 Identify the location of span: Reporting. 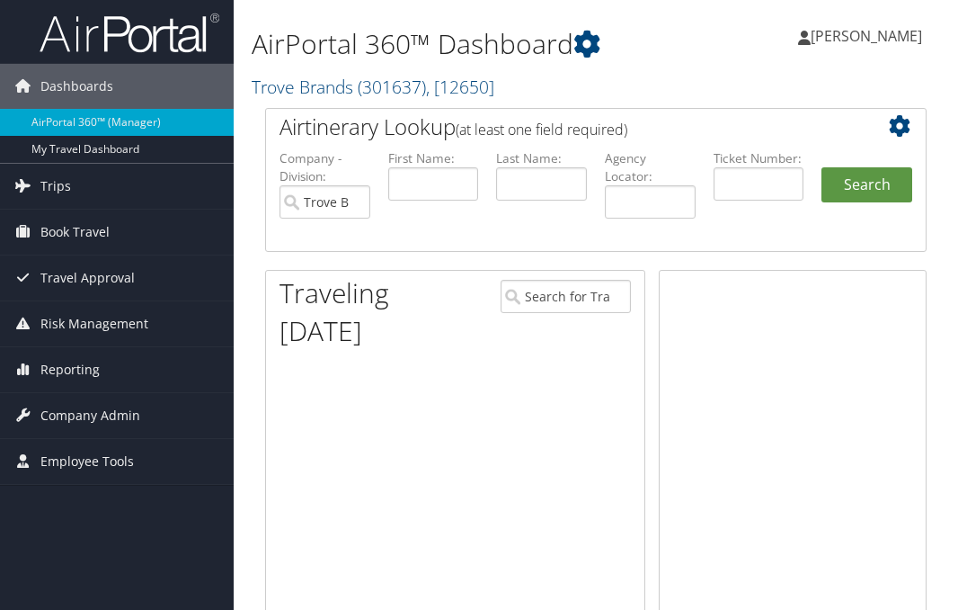
(70, 370).